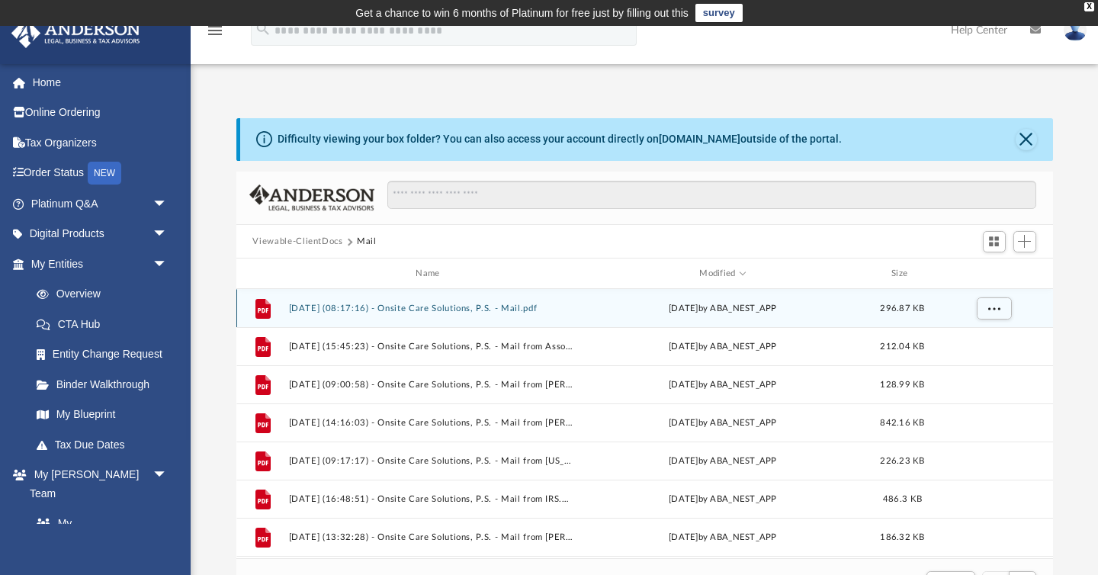 The width and height of the screenshot is (1098, 575). What do you see at coordinates (104, 173) in the screenshot?
I see `div: NEW` at bounding box center [104, 173].